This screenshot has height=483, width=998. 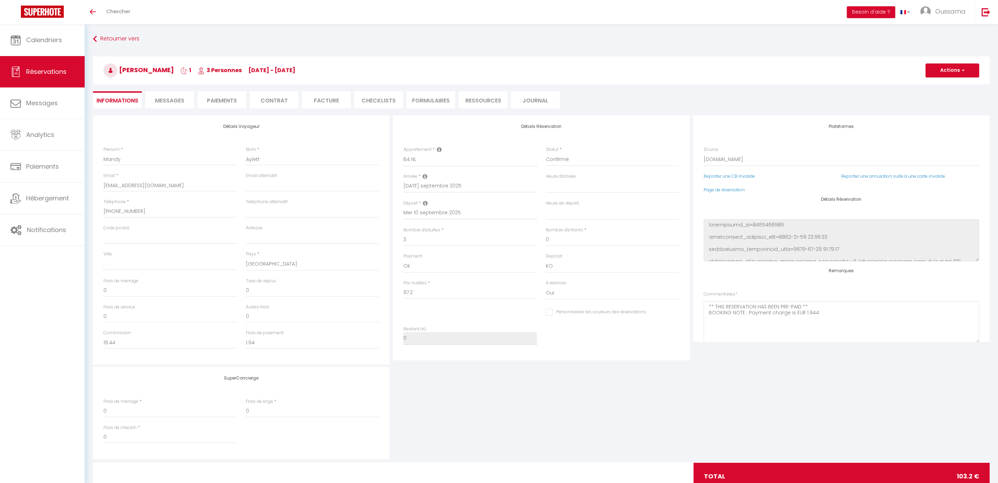 What do you see at coordinates (241, 378) in the screenshot?
I see `h4: SuperConcierge` at bounding box center [241, 378].